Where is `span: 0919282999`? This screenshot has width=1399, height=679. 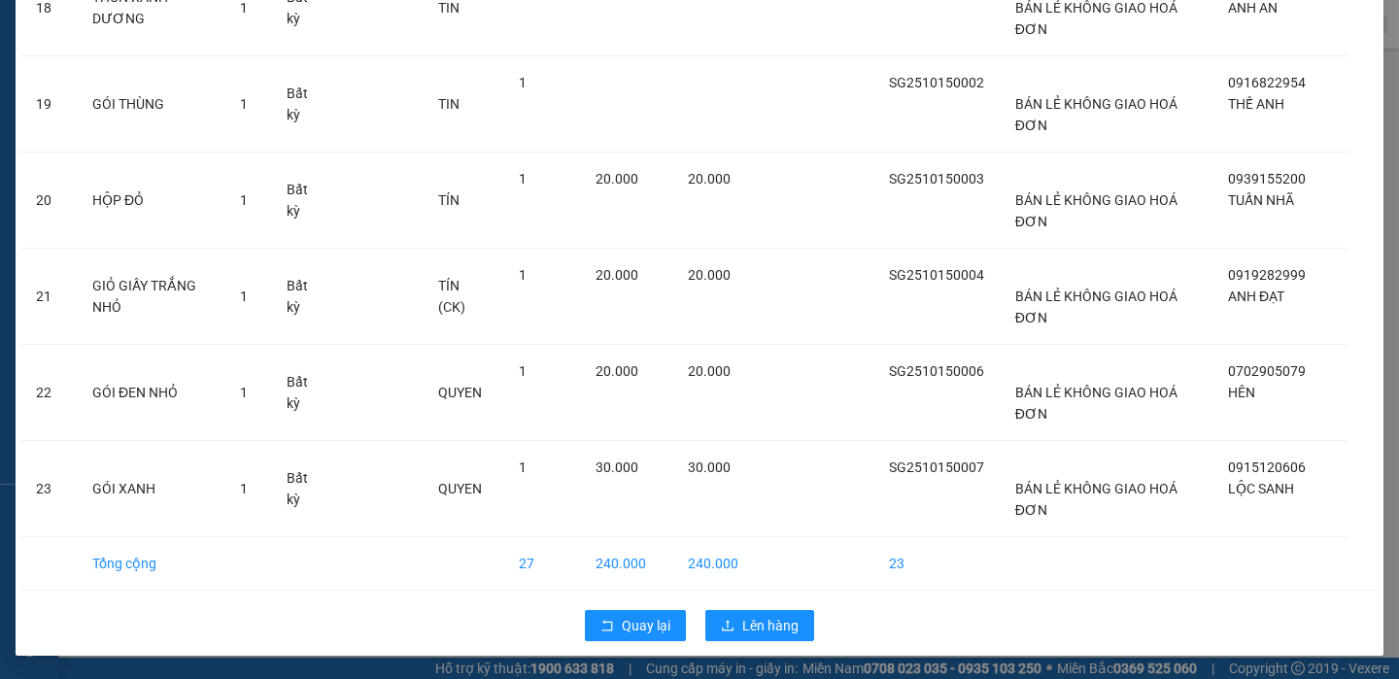 span: 0919282999 is located at coordinates (1267, 275).